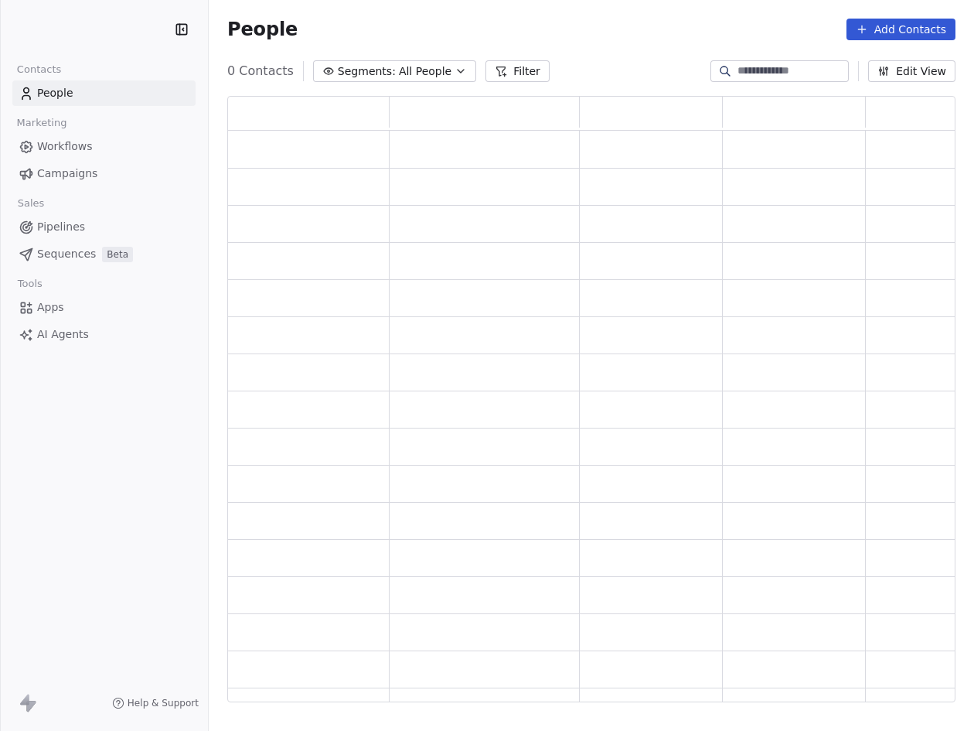  Describe the element at coordinates (901, 29) in the screenshot. I see `button: Add Contacts` at that location.